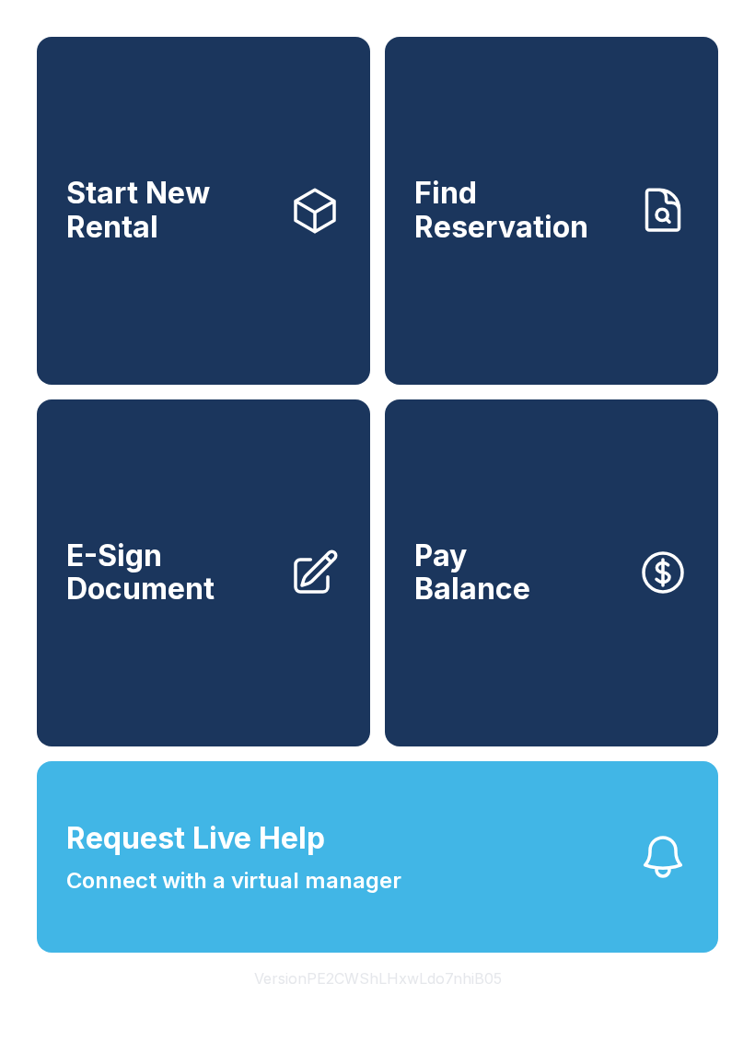  I want to click on a: Start New Rental, so click(203, 211).